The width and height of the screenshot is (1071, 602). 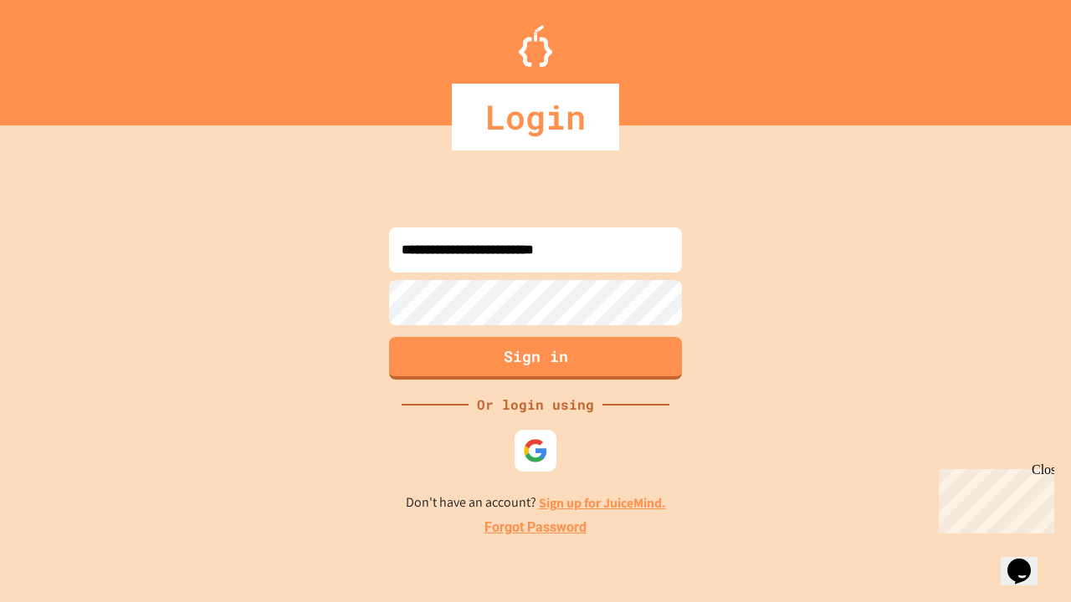 What do you see at coordinates (535, 451) in the screenshot?
I see `img: google-icon.svg` at bounding box center [535, 451].